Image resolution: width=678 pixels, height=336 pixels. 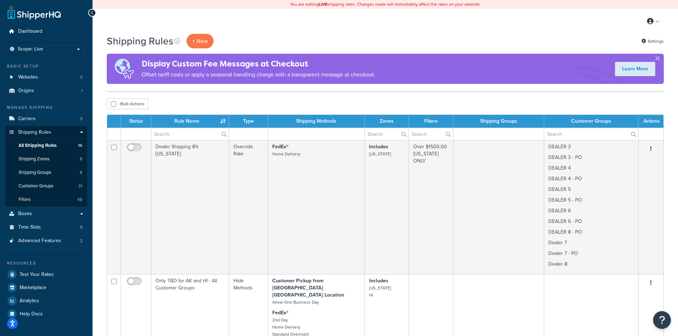 I want to click on img: duties-banner-06bc72dcb5fe05cb3f9472aba00be2ae8eb53ab6f0d8bb03d382ba314ac3c341.png, so click(x=124, y=69).